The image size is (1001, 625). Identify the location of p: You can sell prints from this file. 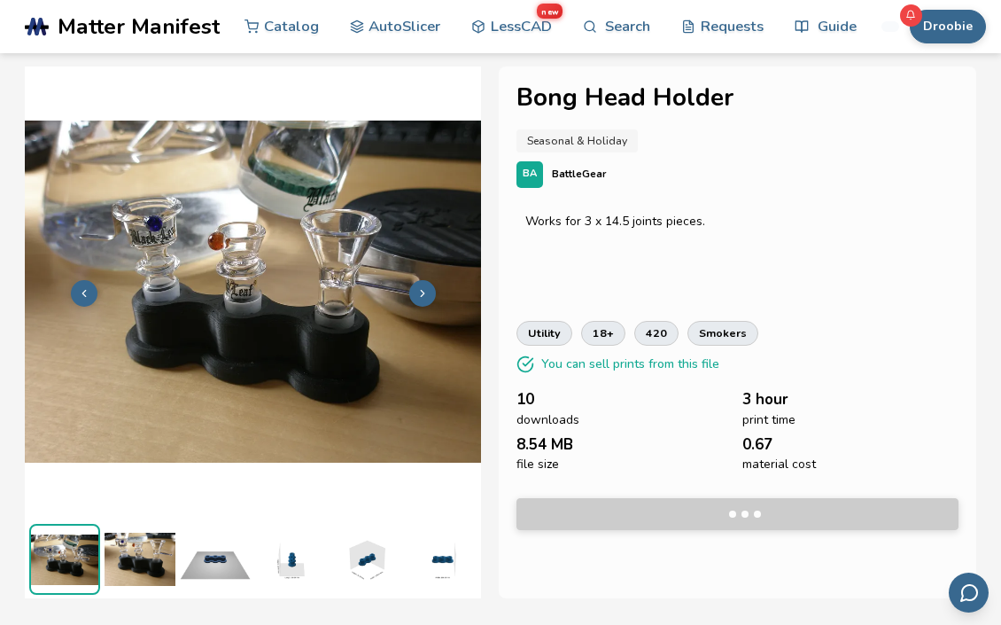
(630, 363).